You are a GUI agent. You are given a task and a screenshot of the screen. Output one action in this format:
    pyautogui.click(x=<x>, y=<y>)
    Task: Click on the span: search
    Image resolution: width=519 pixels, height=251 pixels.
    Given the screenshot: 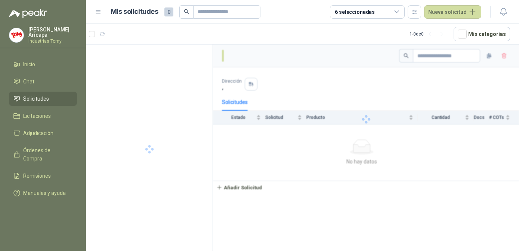 What is the action you would take?
    pyautogui.click(x=186, y=12)
    